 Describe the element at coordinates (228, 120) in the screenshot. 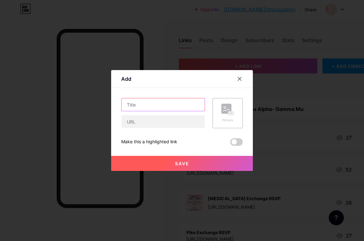

I see `div: Picture` at that location.